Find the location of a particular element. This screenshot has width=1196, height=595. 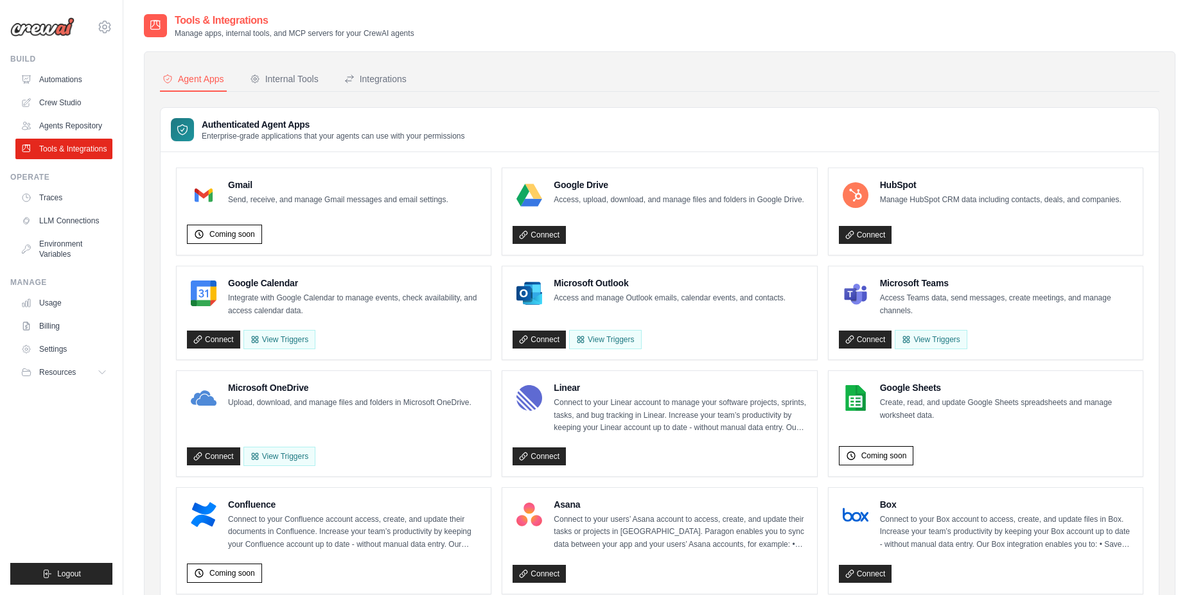

button: Integrations is located at coordinates (375, 80).